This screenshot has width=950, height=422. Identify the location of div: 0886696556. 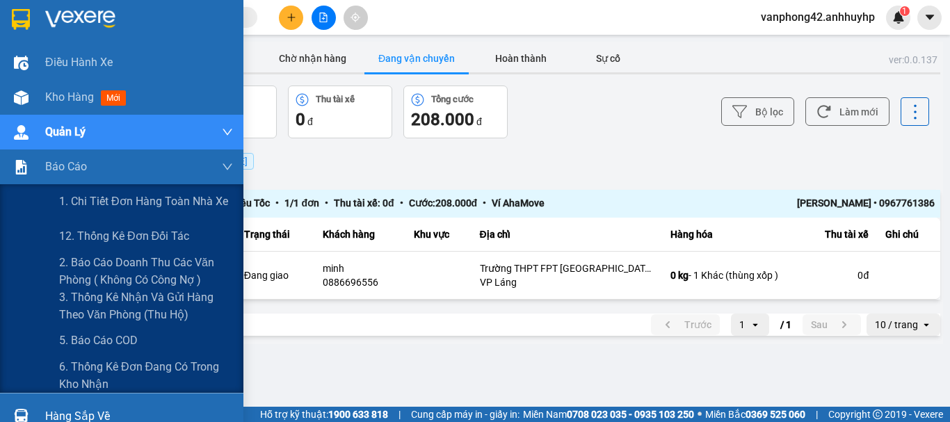
(359, 282).